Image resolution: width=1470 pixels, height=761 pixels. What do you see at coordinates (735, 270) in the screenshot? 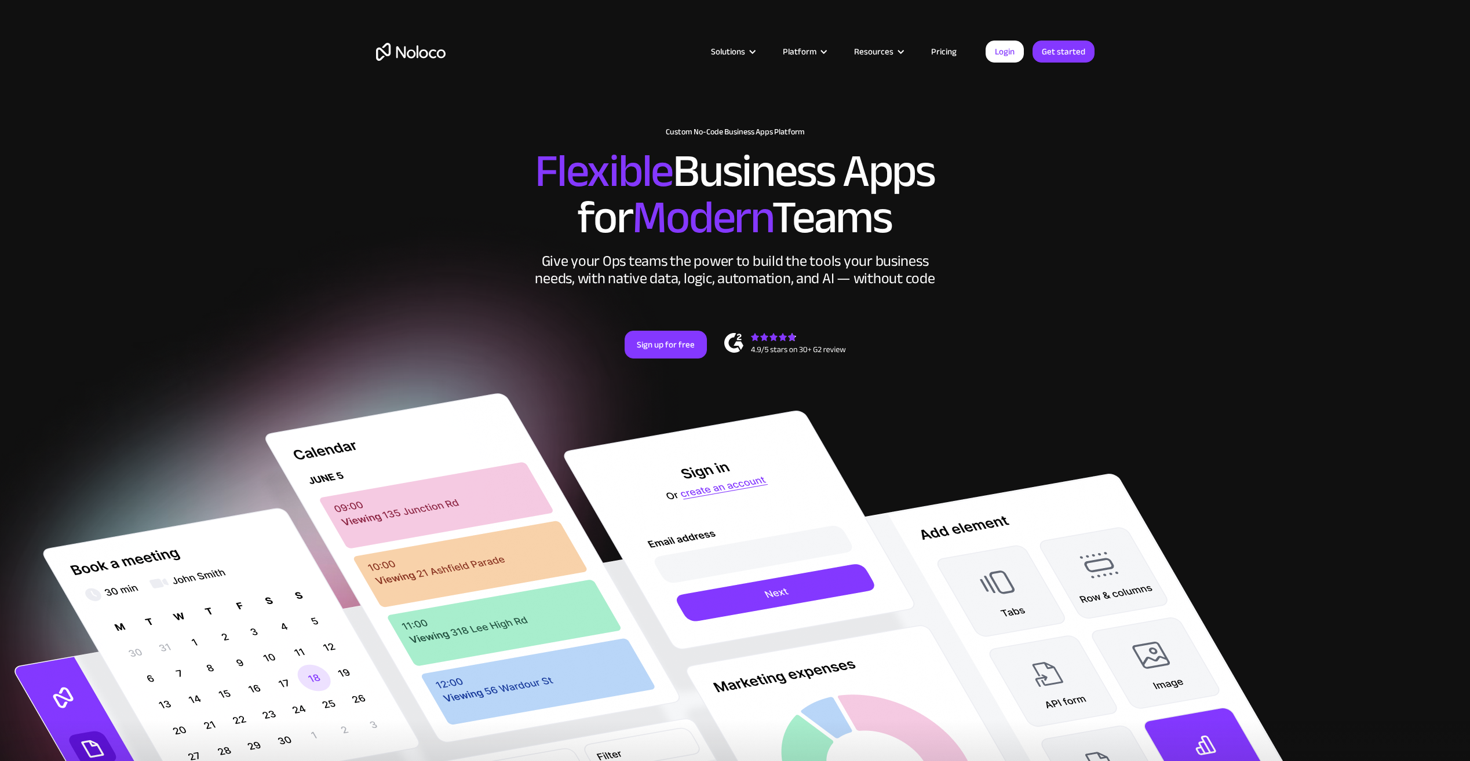
I see `div: Give your Ops teams the power to build the tools your business needs, with native data, logic, au...` at bounding box center [735, 270].